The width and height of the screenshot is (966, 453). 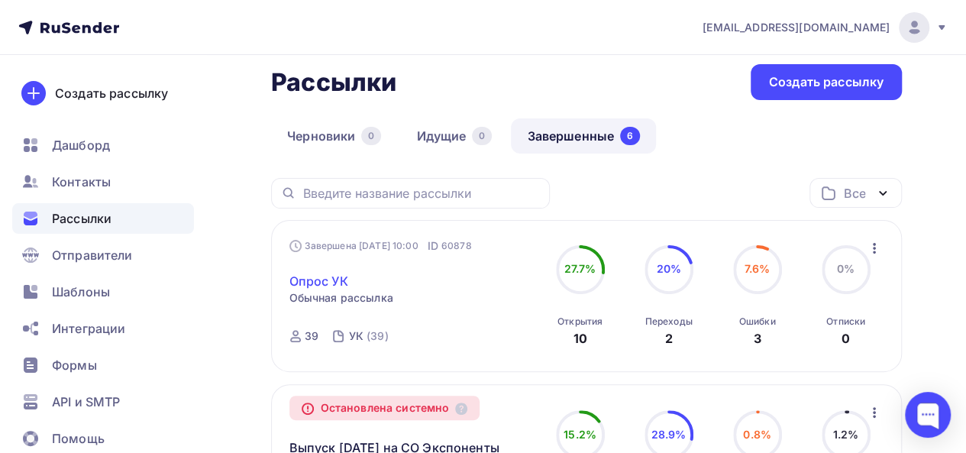 I want to click on span: 28.9%, so click(x=669, y=434).